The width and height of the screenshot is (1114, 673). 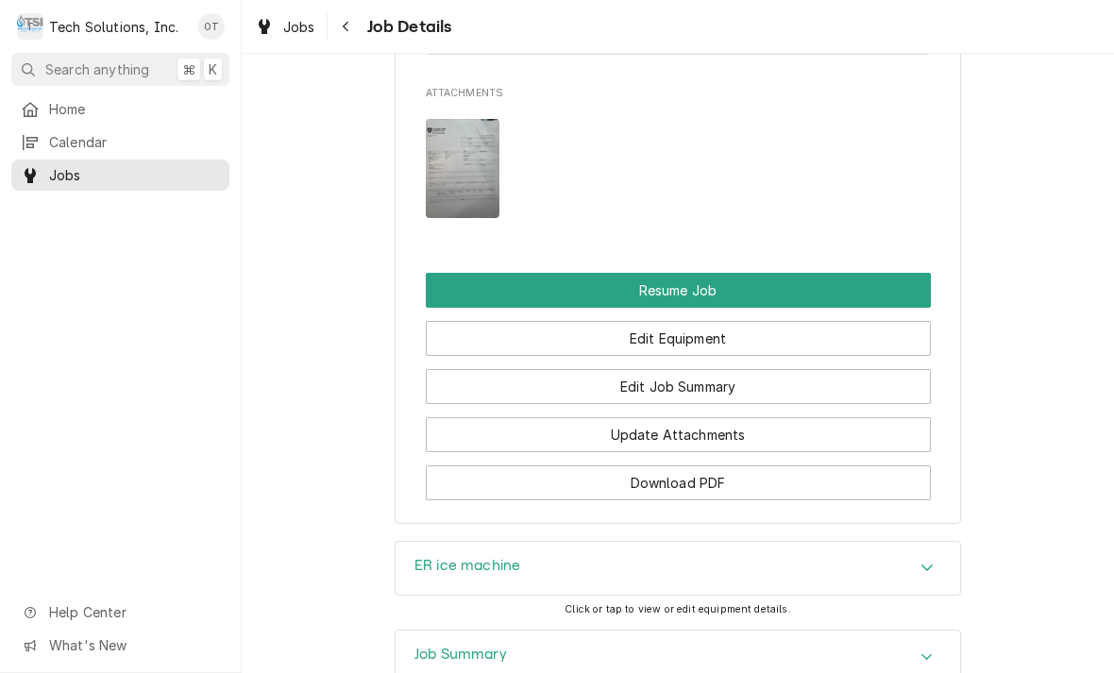 I want to click on button: Resume Job, so click(x=678, y=290).